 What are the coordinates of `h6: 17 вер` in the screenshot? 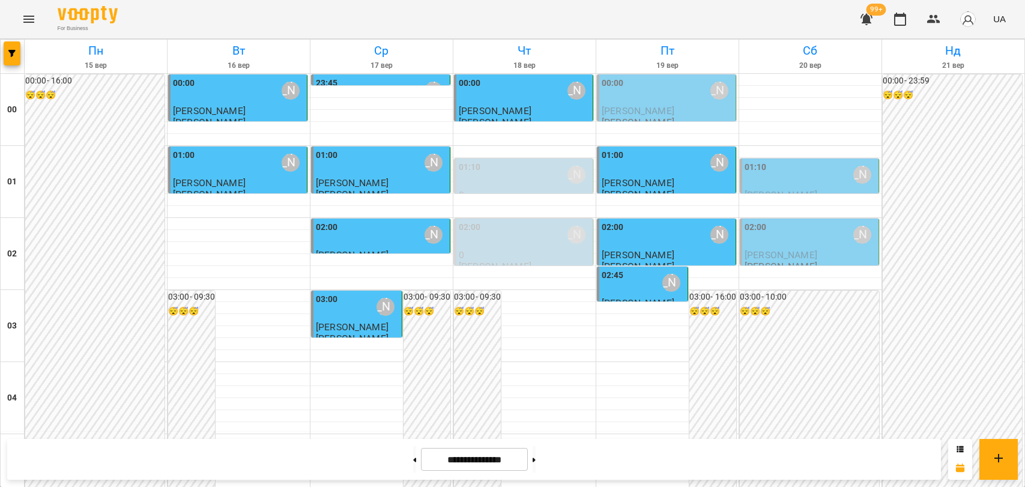 It's located at (381, 65).